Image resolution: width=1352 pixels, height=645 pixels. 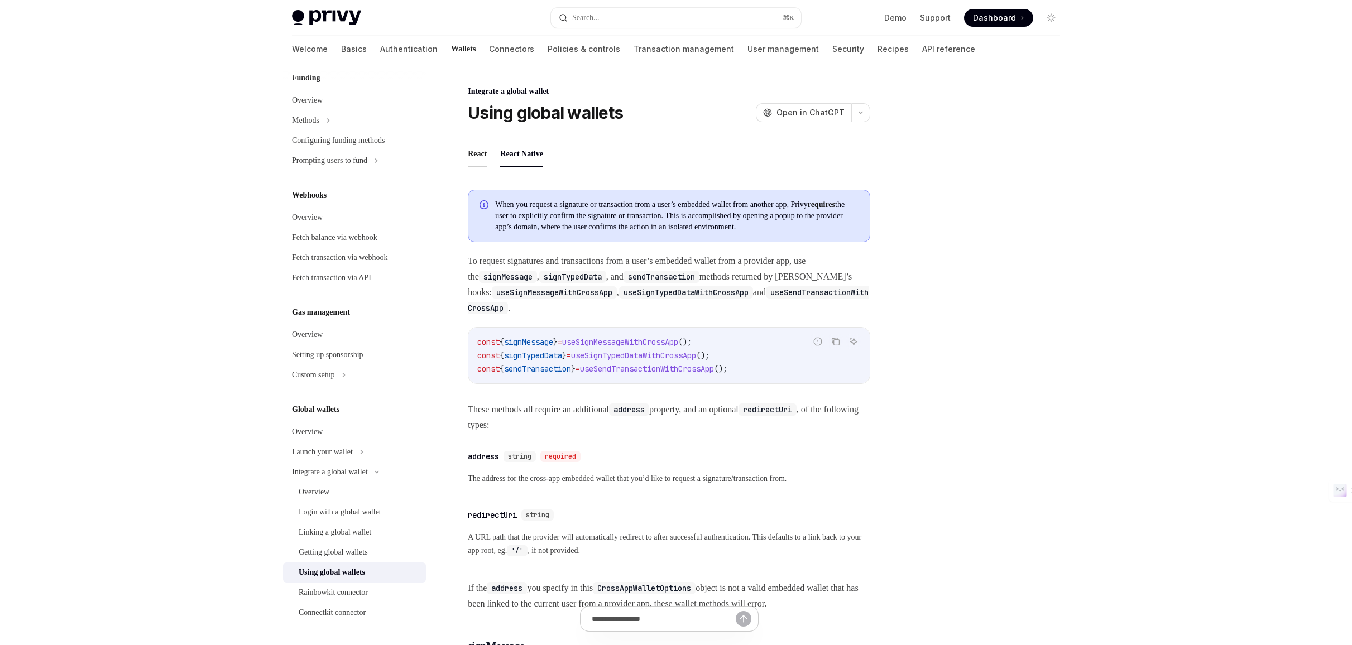 I want to click on span: The address for the cross-app embedded wallet that you’d like to request a signature/transaction ..., so click(x=669, y=479).